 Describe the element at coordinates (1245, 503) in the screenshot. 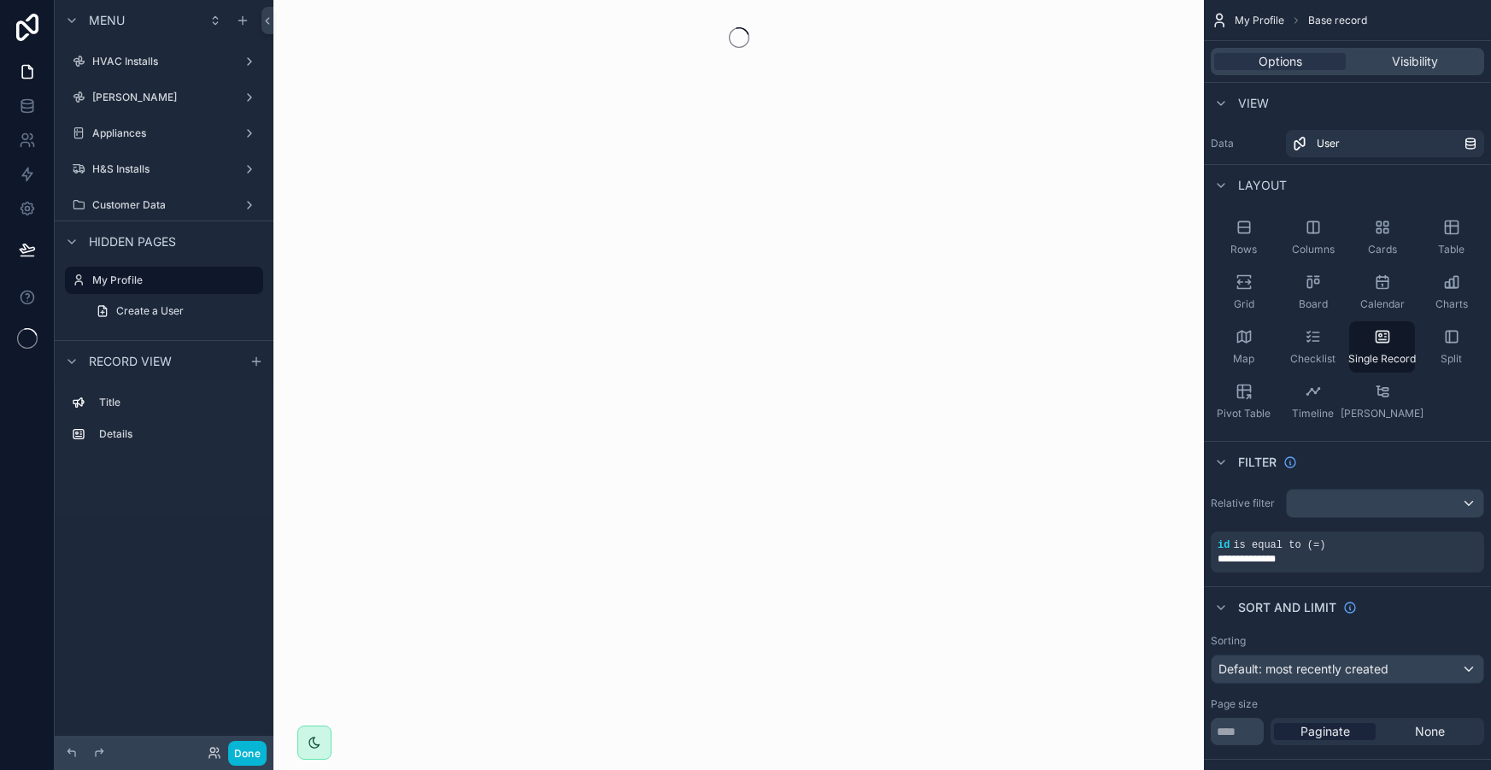

I see `label: Relative filter` at that location.